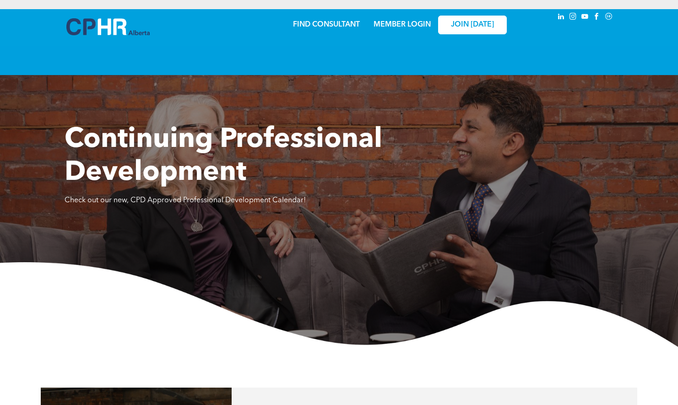  I want to click on a: youtube, so click(585, 17).